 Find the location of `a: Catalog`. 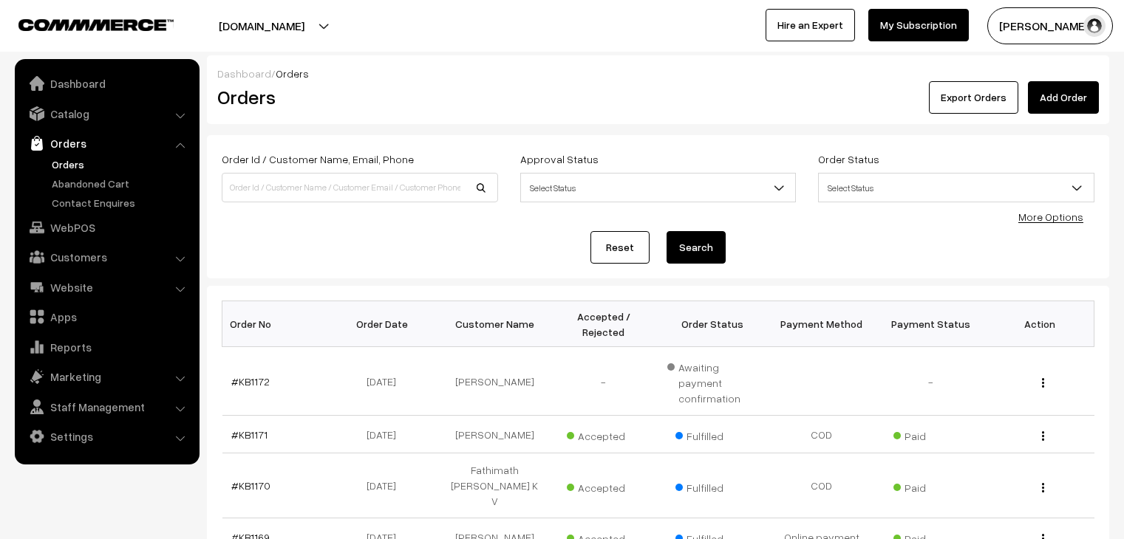

a: Catalog is located at coordinates (106, 114).